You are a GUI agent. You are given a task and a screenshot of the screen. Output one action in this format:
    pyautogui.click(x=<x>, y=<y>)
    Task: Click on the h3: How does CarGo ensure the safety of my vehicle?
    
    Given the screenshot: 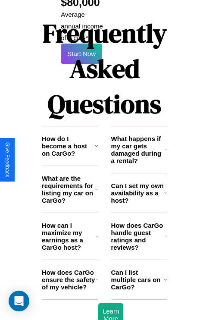 What is the action you would take?
    pyautogui.click(x=69, y=280)
    